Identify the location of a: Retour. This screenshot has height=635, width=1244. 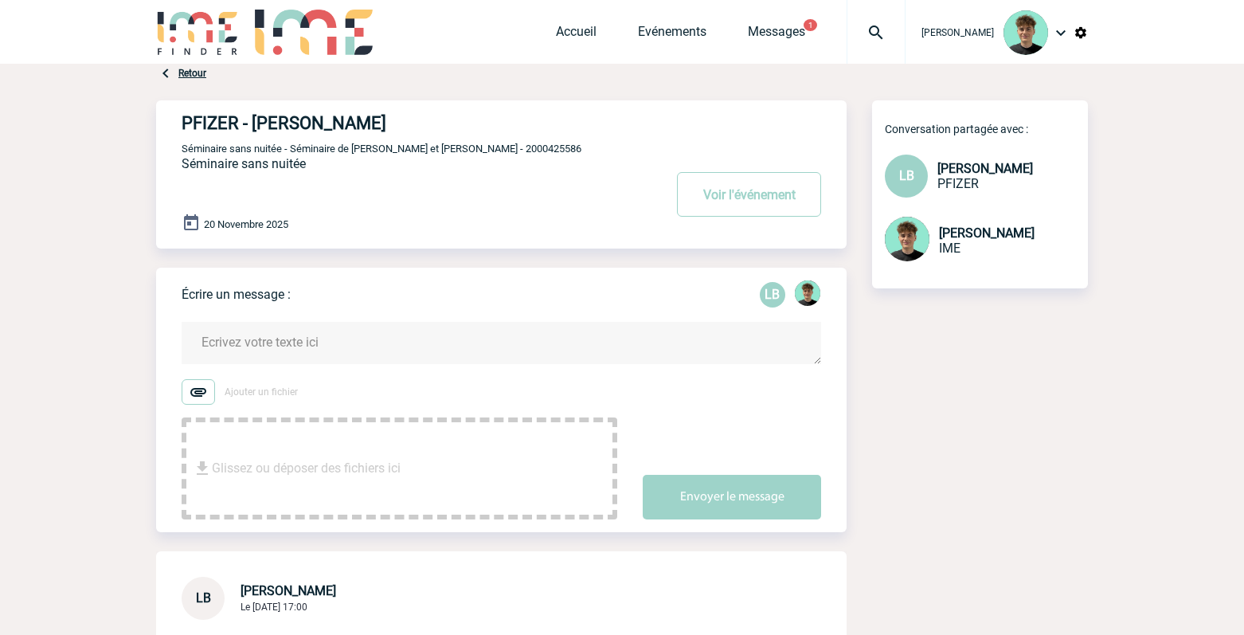
(192, 73).